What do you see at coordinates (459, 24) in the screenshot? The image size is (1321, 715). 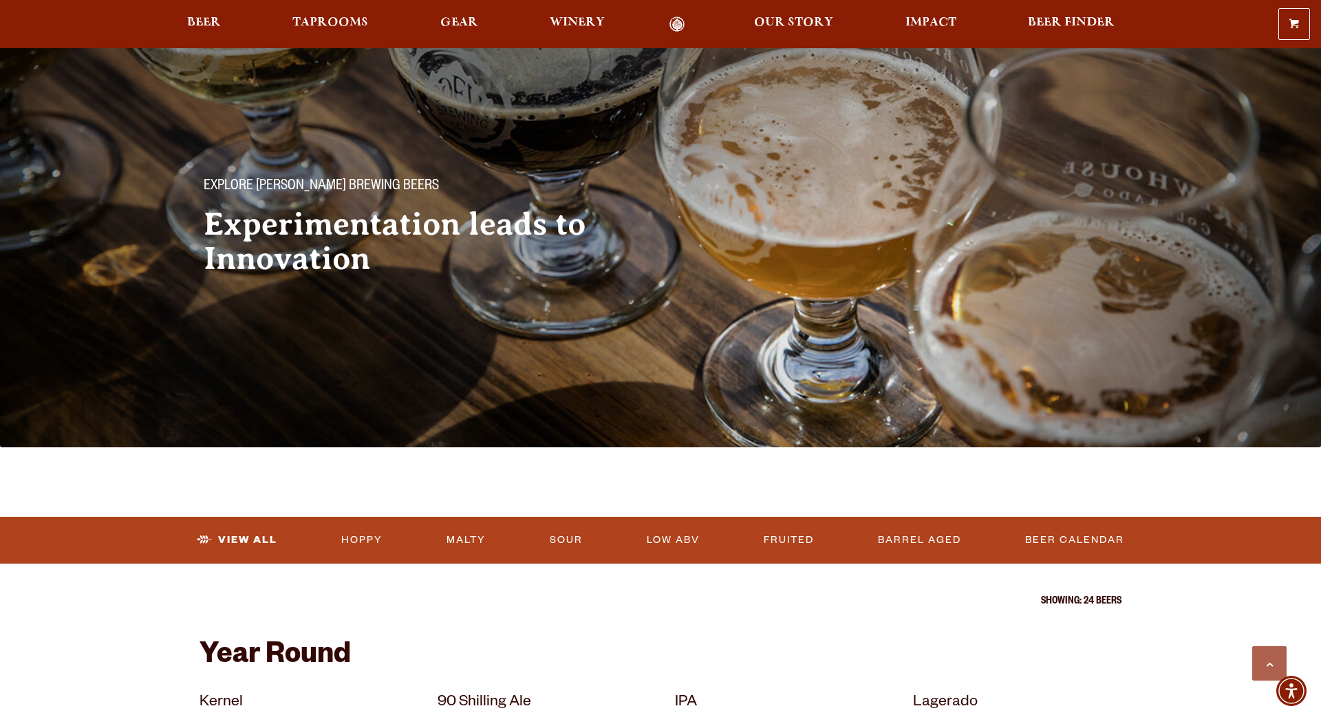 I see `a: Gear` at bounding box center [459, 24].